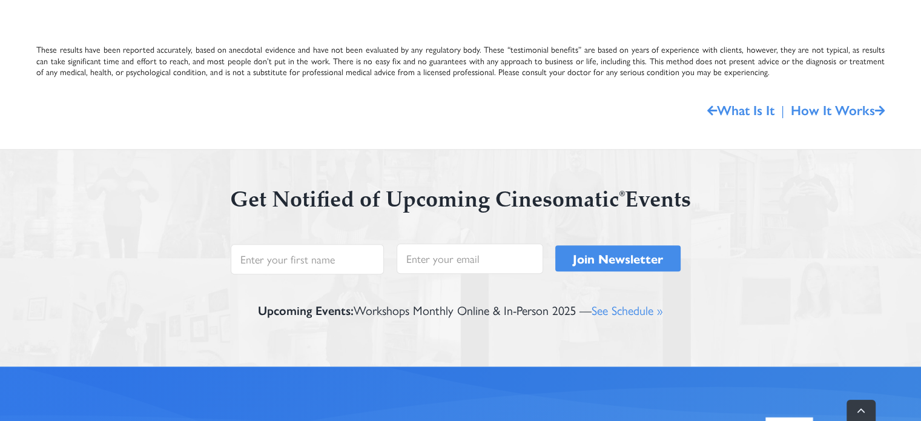  Describe the element at coordinates (741, 110) in the screenshot. I see `a: What Is It` at that location.